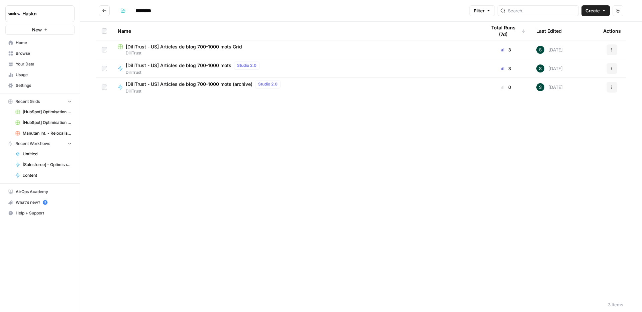 The width and height of the screenshot is (642, 312). I want to click on div: 3 Items, so click(616, 305).